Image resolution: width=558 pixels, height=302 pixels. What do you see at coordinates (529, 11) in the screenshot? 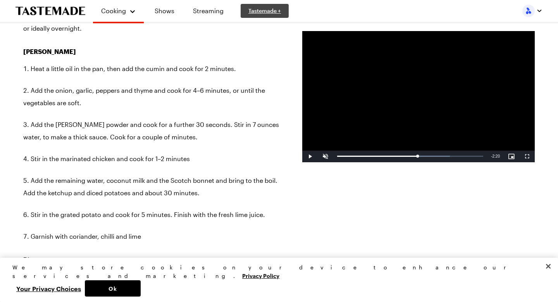
I see `img: Profile picture` at bounding box center [529, 11].